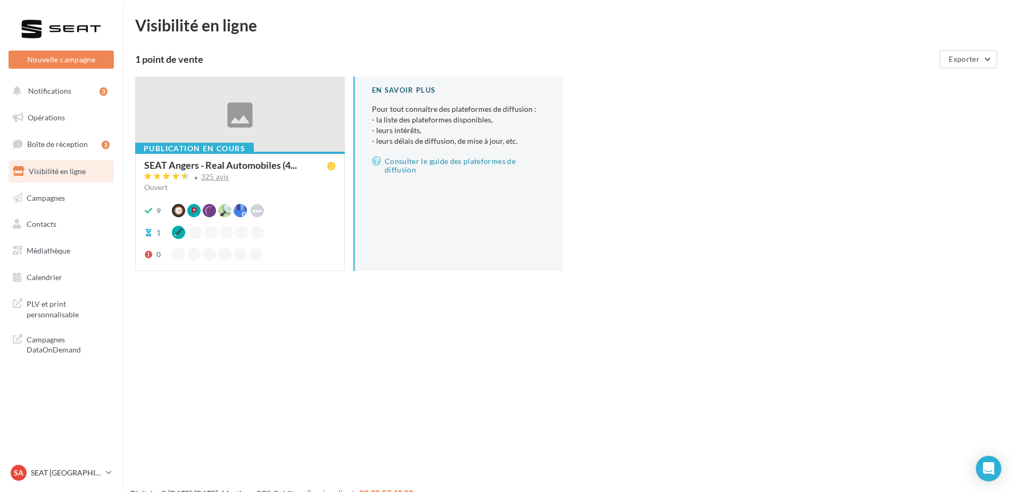  I want to click on a: Boîte de réception3, so click(61, 144).